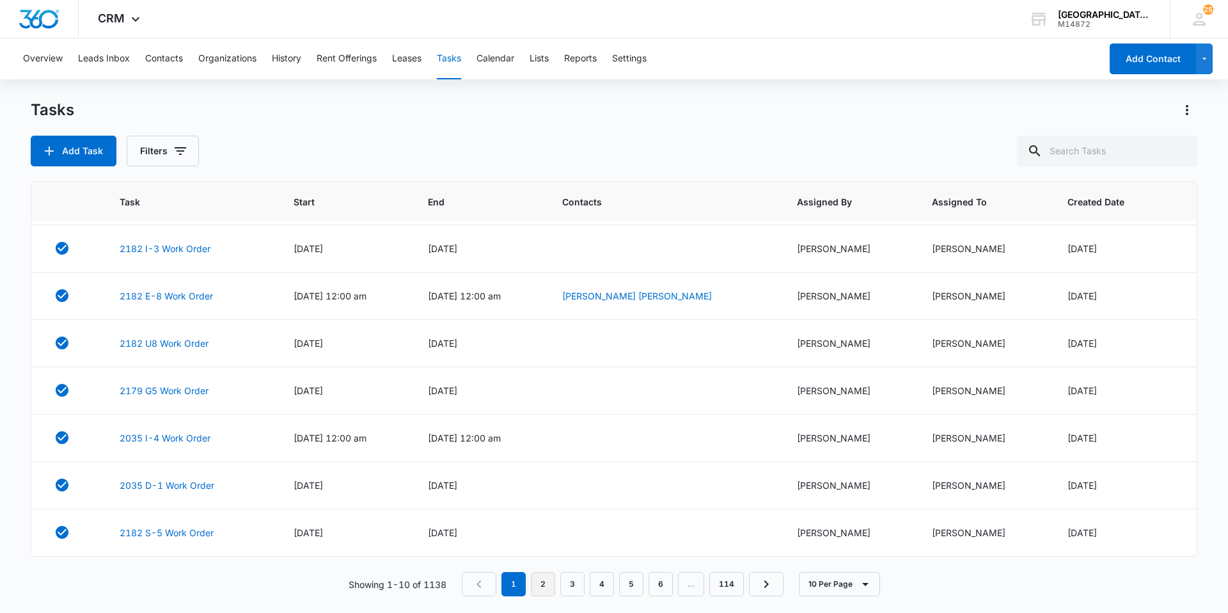 This screenshot has height=613, width=1228. I want to click on a: Page 4, so click(602, 584).